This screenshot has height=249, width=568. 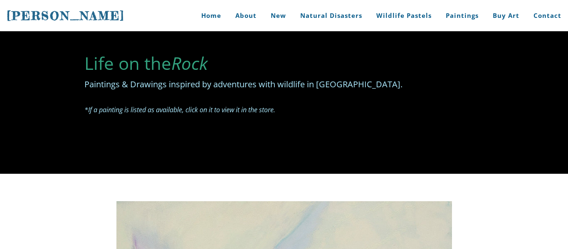 I want to click on font: *If a painting is listed as available, click on it to view it in the store., so click(x=179, y=110).